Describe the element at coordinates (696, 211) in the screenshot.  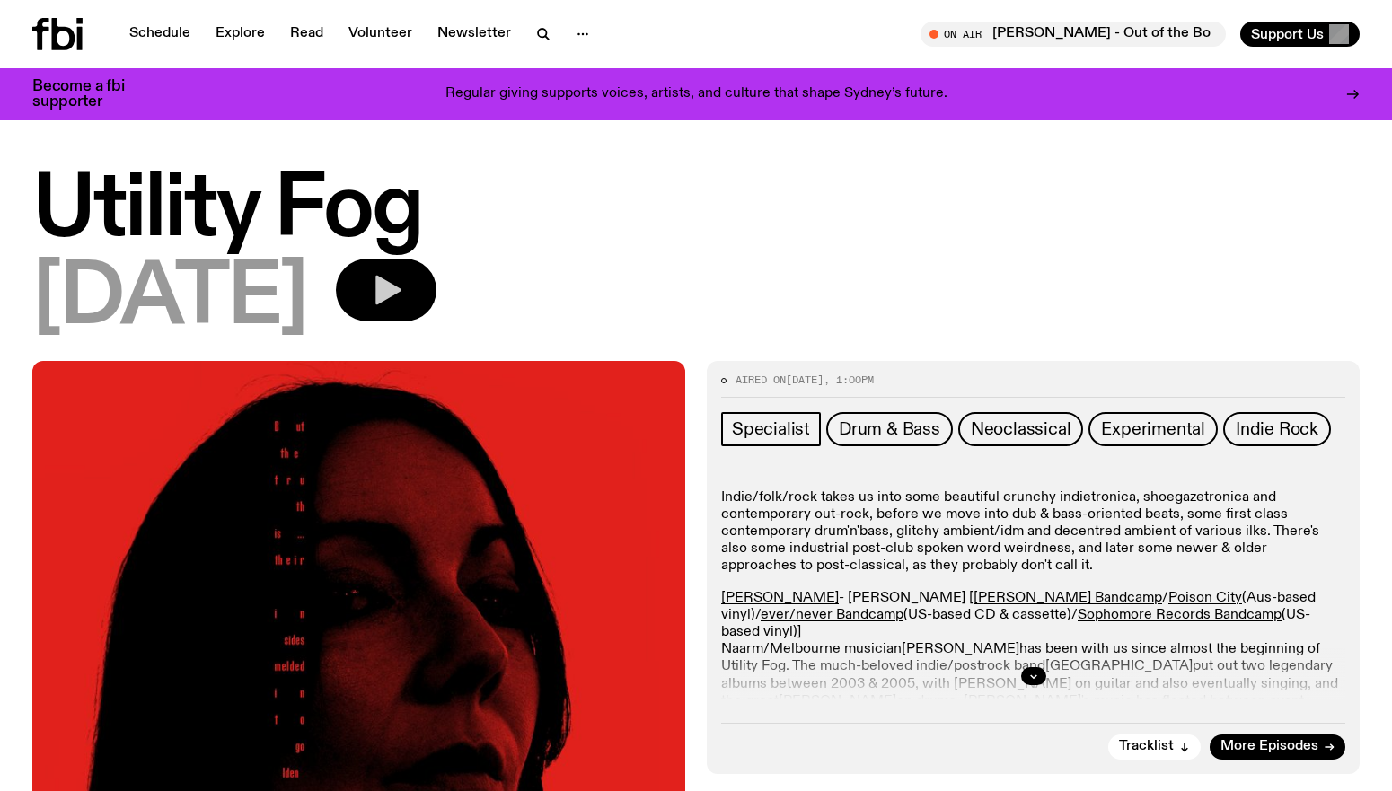
I see `h1: Utility Fog` at that location.